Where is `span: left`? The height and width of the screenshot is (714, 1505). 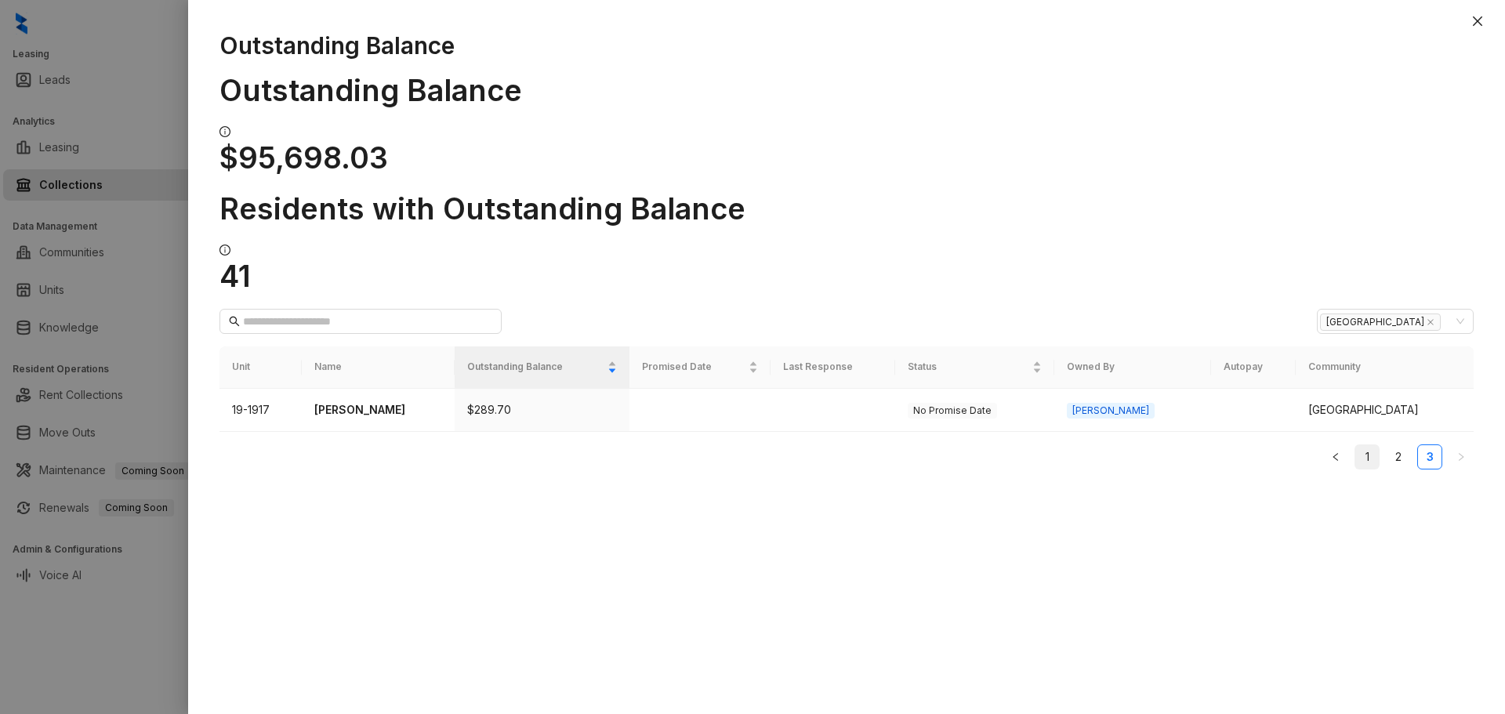
span: left is located at coordinates (1336, 457).